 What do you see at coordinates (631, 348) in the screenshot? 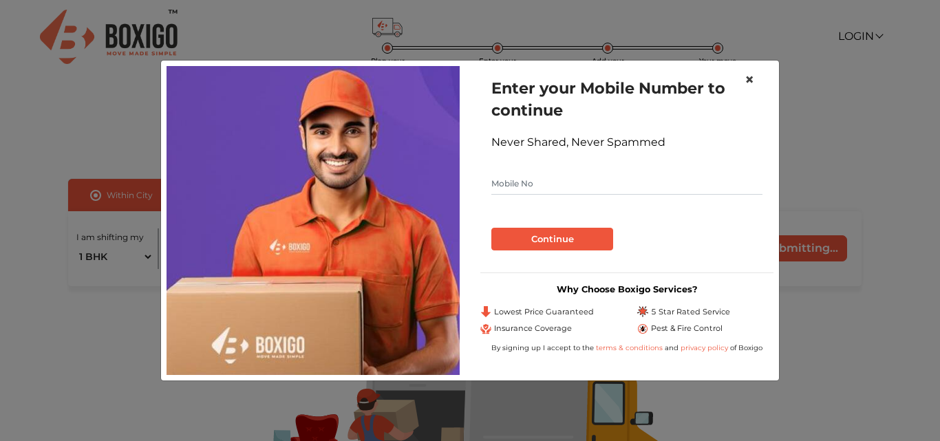
I see `a: terms & conditions` at bounding box center [631, 348].